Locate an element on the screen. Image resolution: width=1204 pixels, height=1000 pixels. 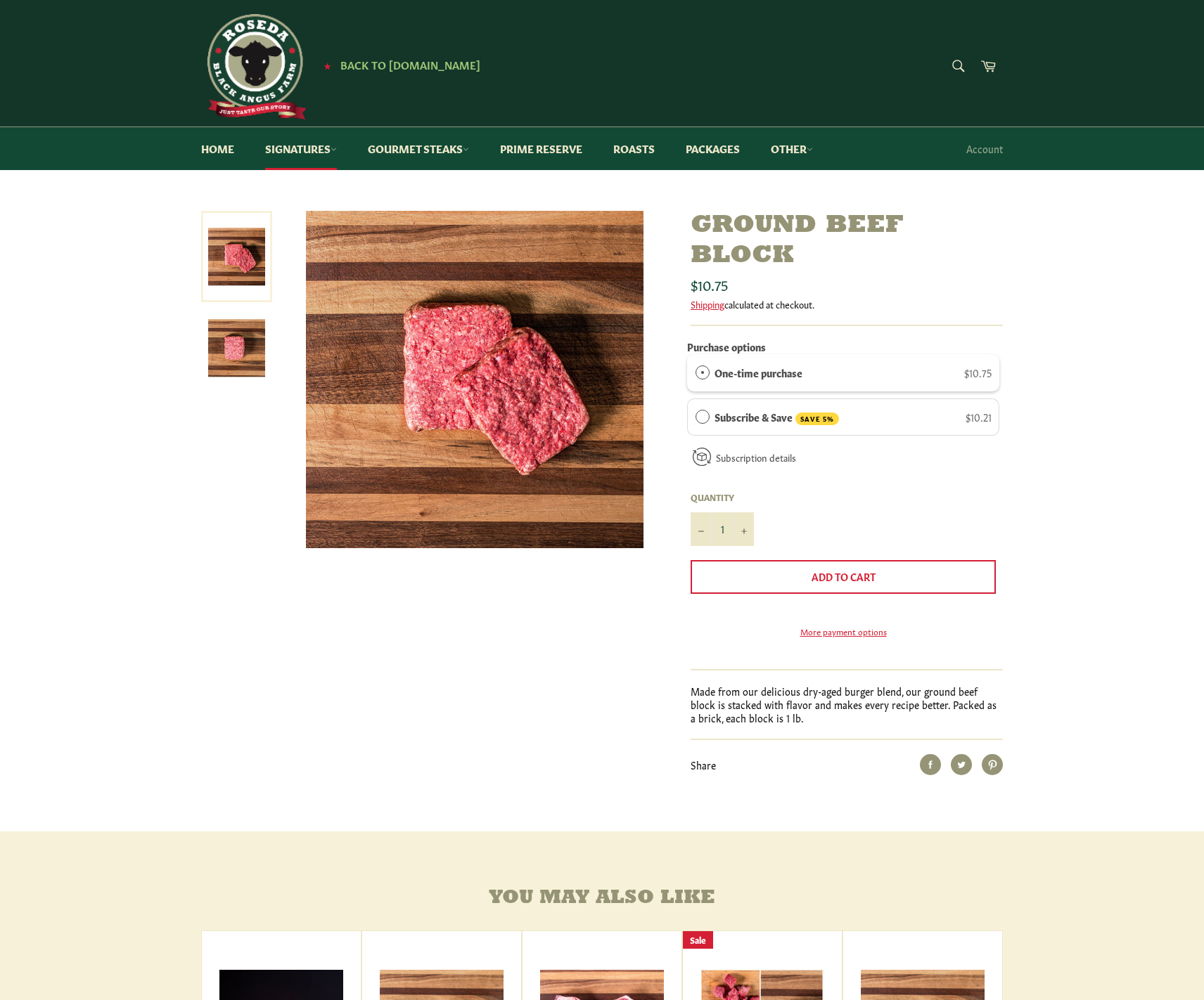
p: Made from our delicious dry-aged burger blend, our ground beef block is stacked with flavor and m... is located at coordinates (847, 705).